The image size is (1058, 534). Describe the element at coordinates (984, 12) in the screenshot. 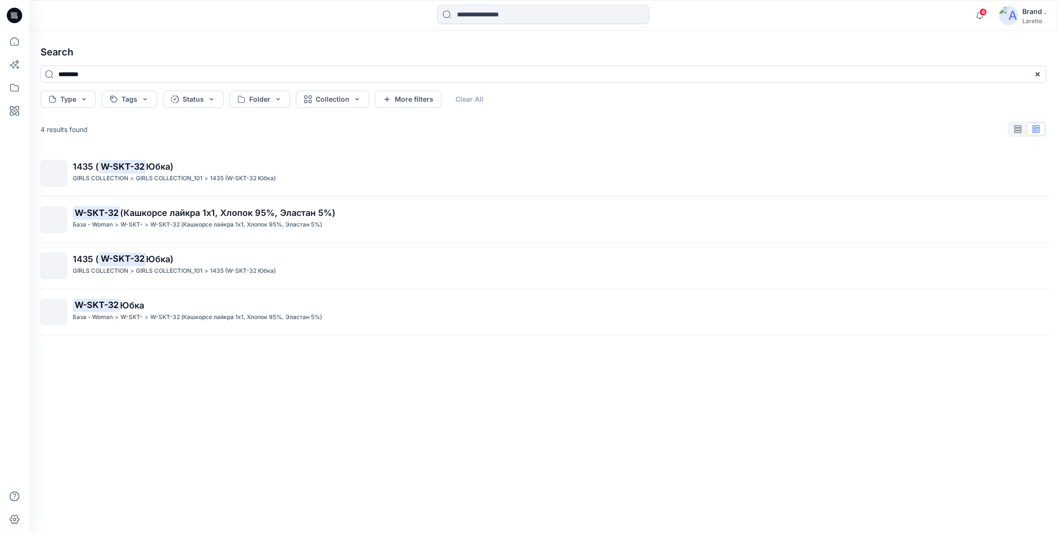

I see `span: 4` at that location.